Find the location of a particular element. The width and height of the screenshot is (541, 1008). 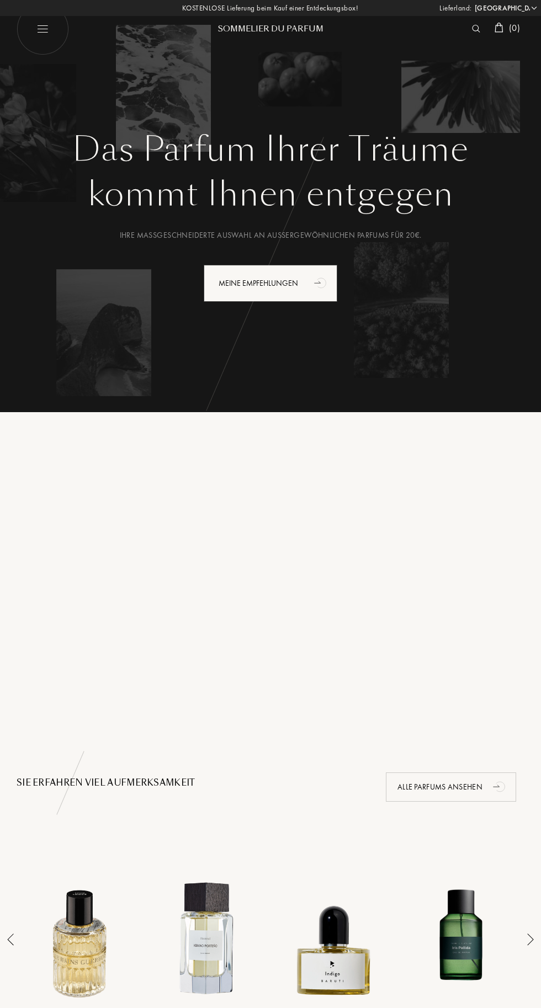

img: arrow_thin_left.png is located at coordinates (10, 939).